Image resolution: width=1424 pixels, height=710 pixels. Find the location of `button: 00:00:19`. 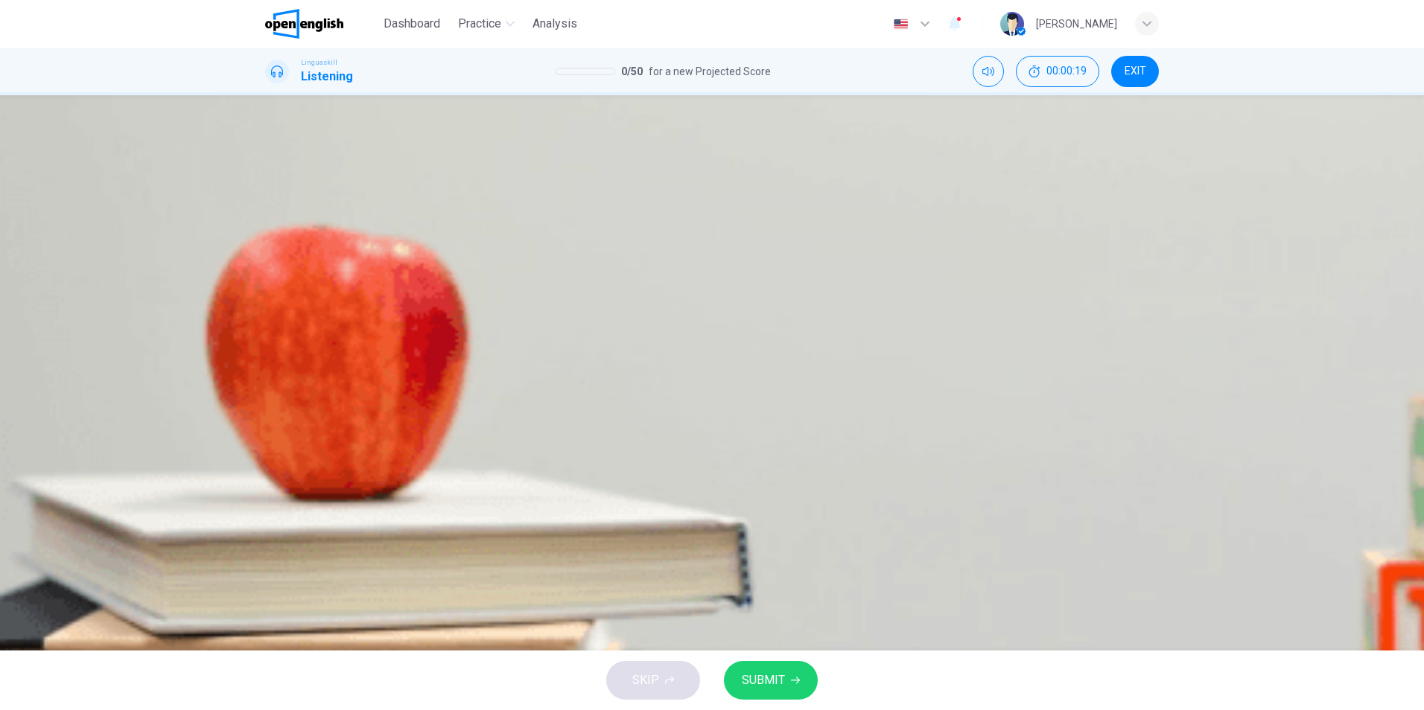

button: 00:00:19 is located at coordinates (1057, 71).